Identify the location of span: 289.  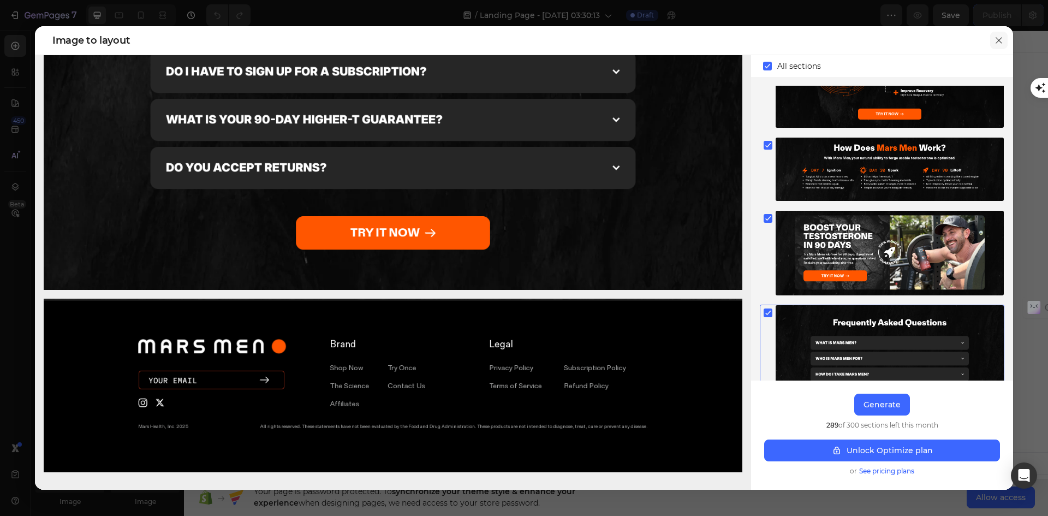
(832, 425).